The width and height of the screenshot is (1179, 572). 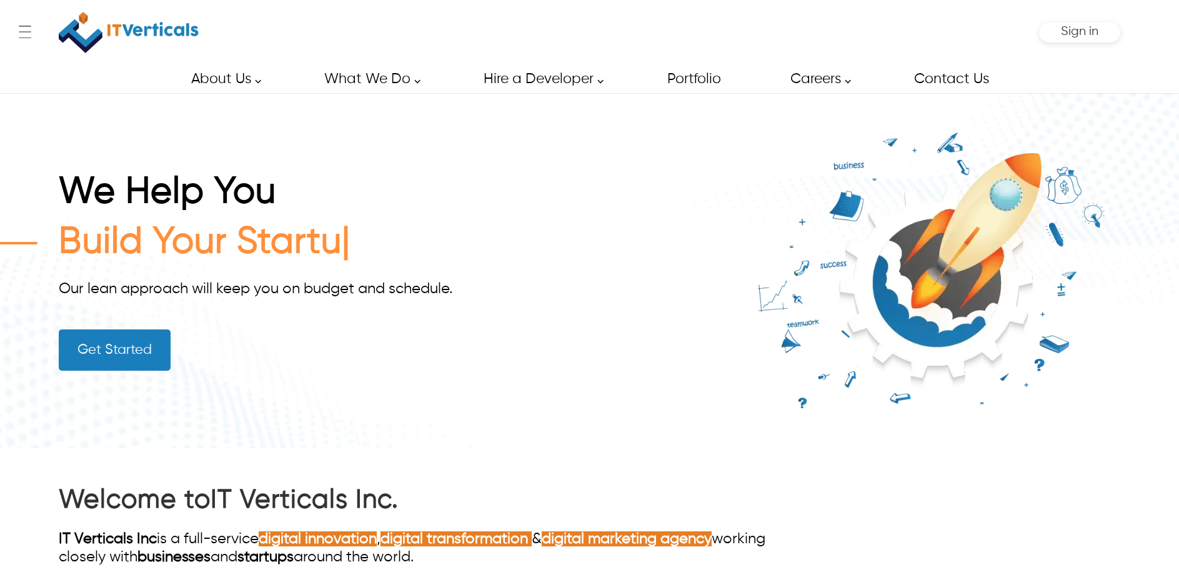 What do you see at coordinates (951, 79) in the screenshot?
I see `a: Contact Us` at bounding box center [951, 79].